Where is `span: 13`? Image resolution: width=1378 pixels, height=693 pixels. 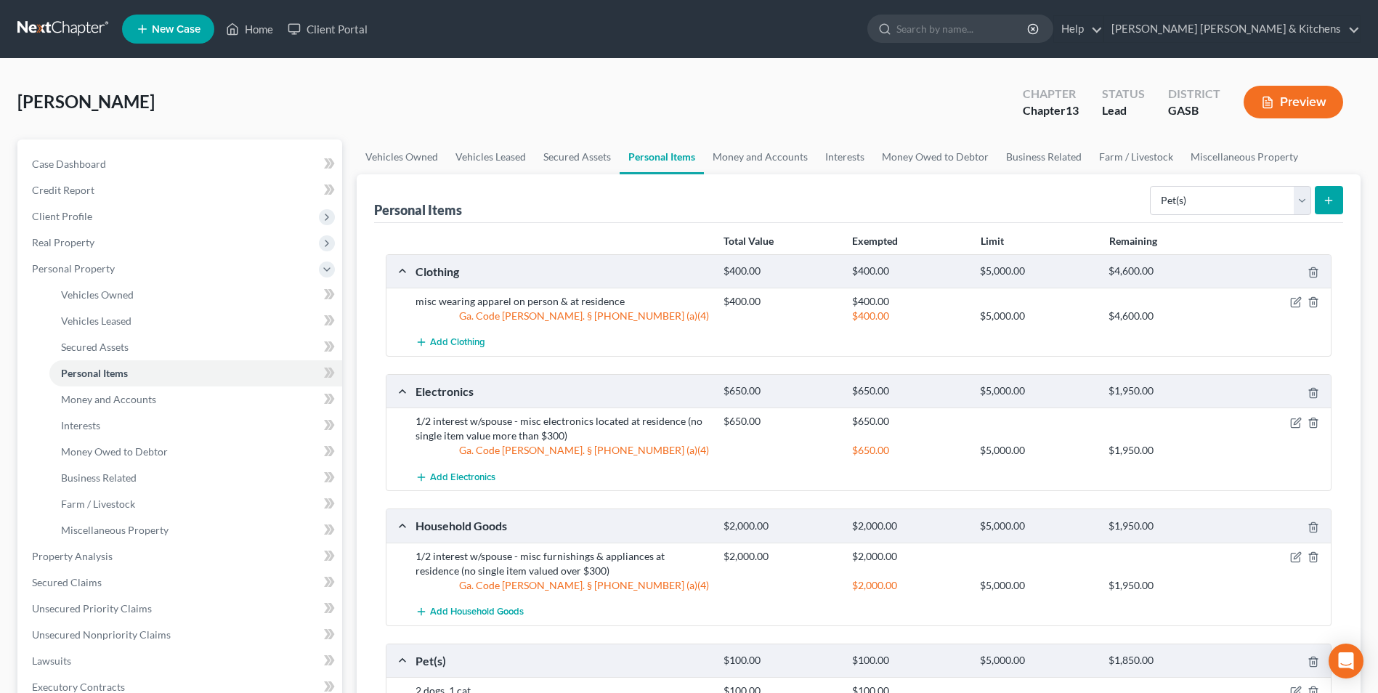 span: 13 is located at coordinates (1072, 110).